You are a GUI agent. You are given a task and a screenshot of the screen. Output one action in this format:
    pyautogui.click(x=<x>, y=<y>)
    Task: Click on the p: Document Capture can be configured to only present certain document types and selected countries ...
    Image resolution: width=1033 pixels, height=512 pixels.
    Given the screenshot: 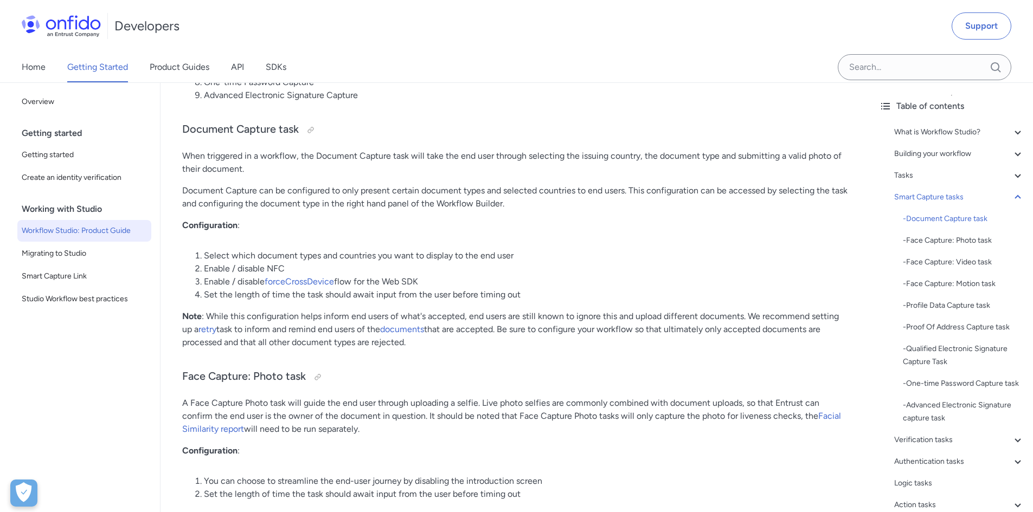 What is the action you would take?
    pyautogui.click(x=515, y=197)
    